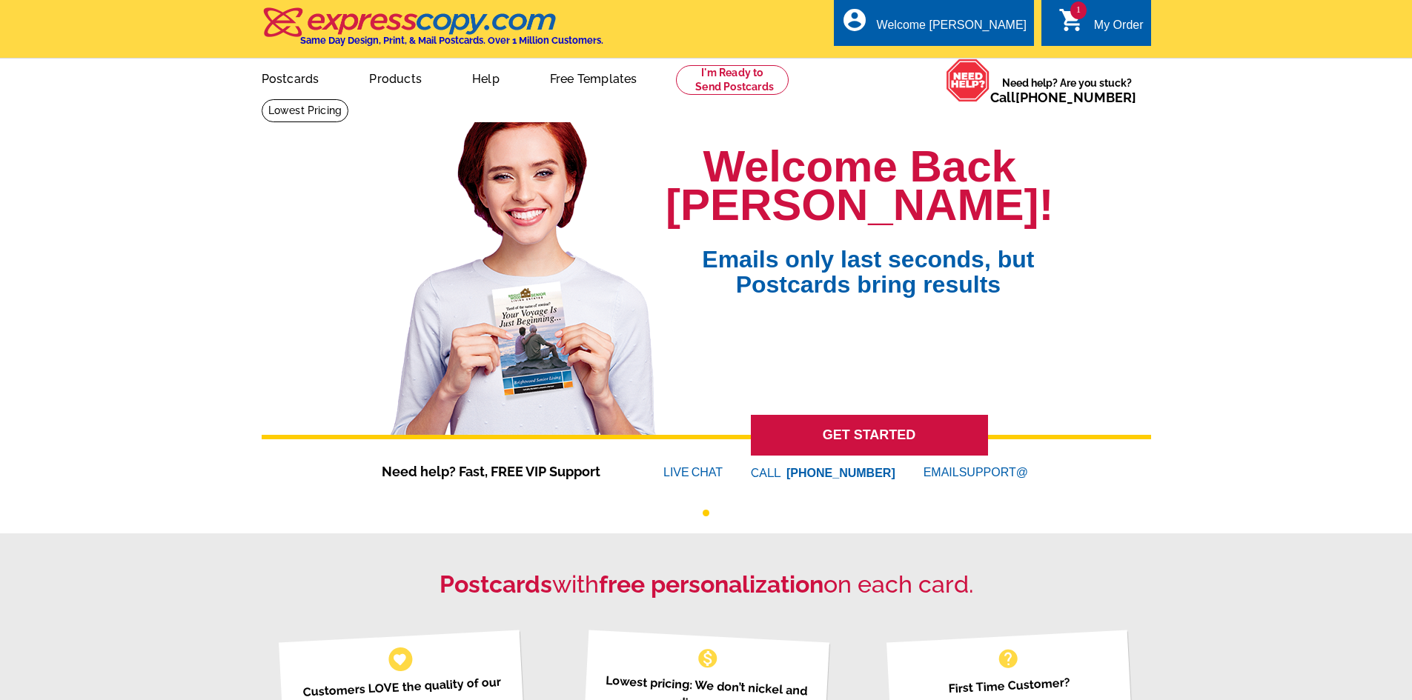  What do you see at coordinates (399, 659) in the screenshot?
I see `span: favorite` at bounding box center [399, 659].